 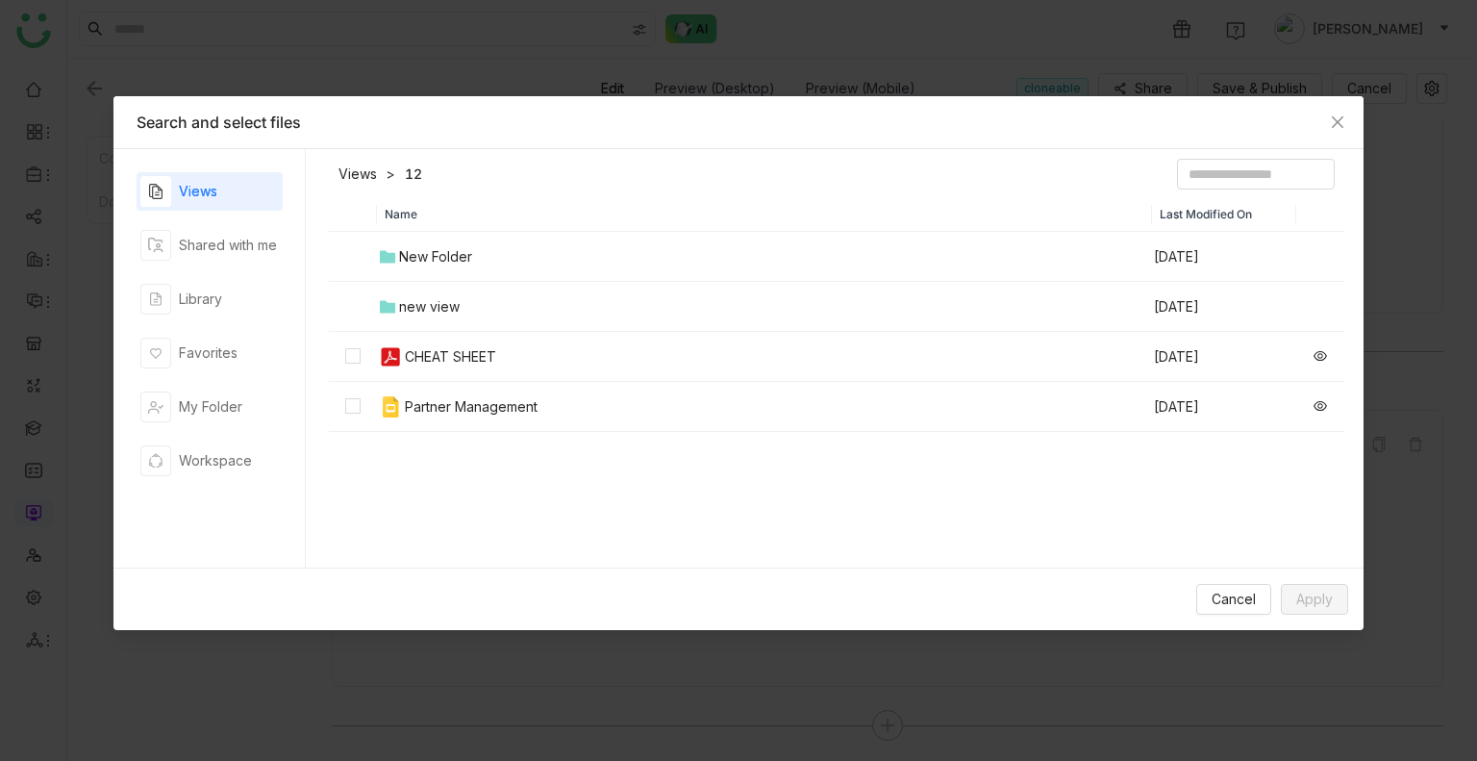 I want to click on button: Apply, so click(x=1314, y=599).